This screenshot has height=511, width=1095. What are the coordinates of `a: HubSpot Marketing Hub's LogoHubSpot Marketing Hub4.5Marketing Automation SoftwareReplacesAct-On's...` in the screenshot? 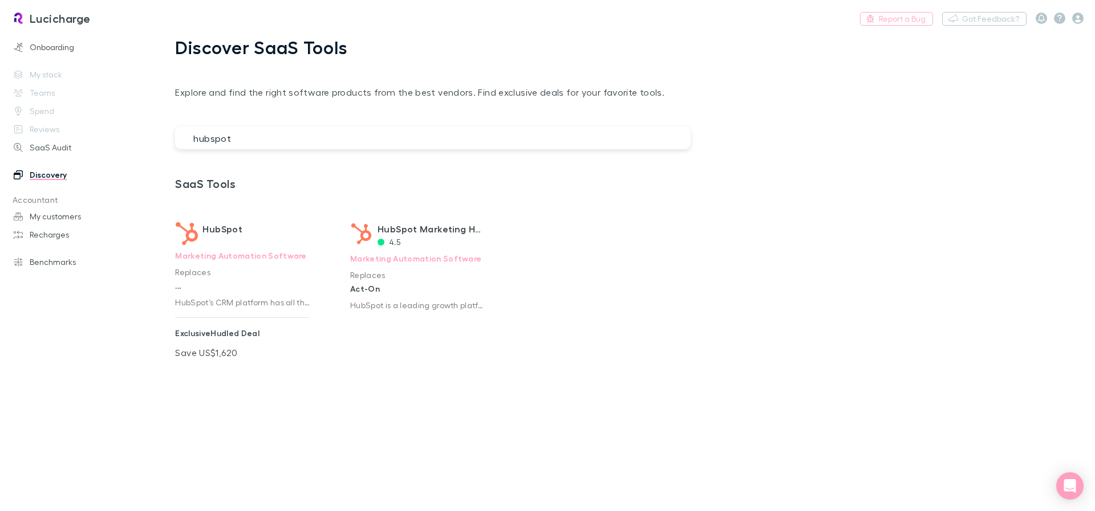 It's located at (417, 291).